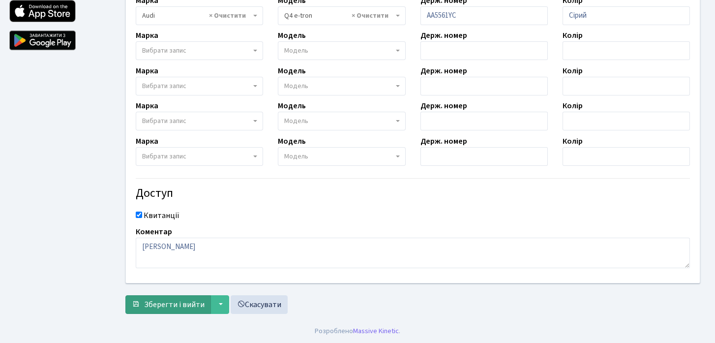 This screenshot has width=715, height=343. What do you see at coordinates (168, 304) in the screenshot?
I see `button: Зберегти і вийти` at bounding box center [168, 304].